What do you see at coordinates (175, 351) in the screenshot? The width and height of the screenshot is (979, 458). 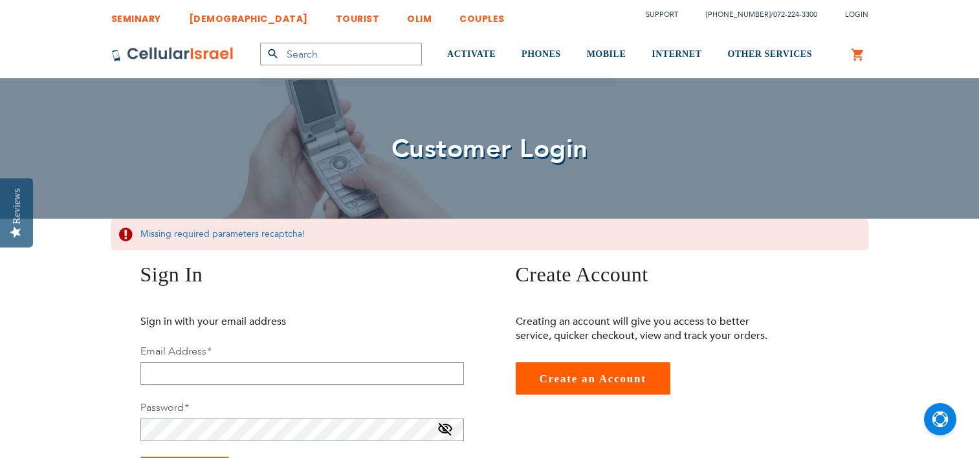 I see `label: Email Address` at bounding box center [175, 351].